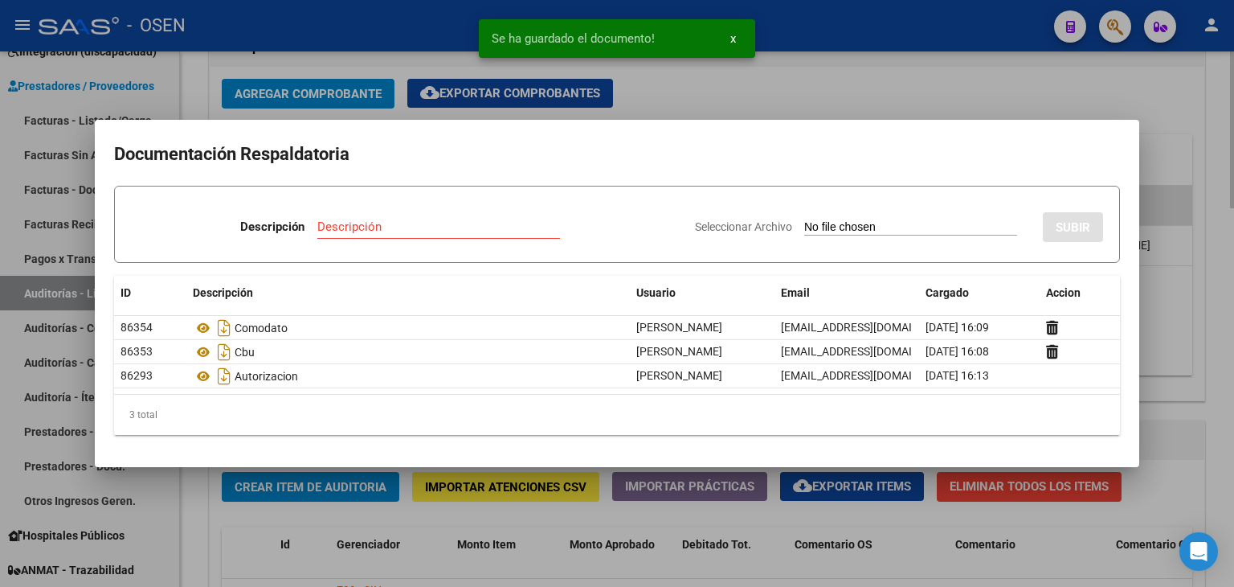  Describe the element at coordinates (617, 154) in the screenshot. I see `h2: Documentación Respaldatoria` at that location.